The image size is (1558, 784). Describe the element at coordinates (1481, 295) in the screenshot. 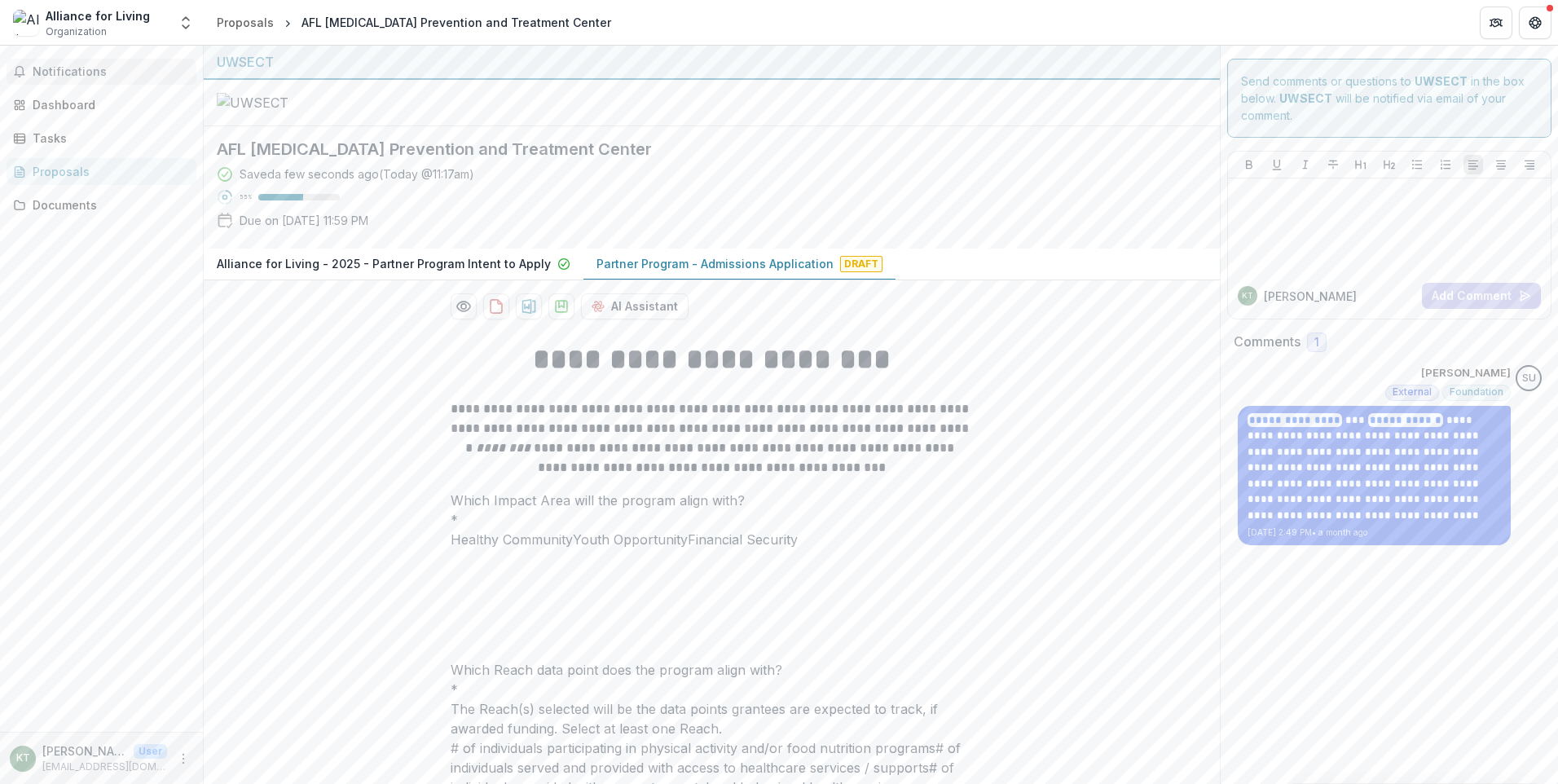

I see `button: Add Comment` at that location.